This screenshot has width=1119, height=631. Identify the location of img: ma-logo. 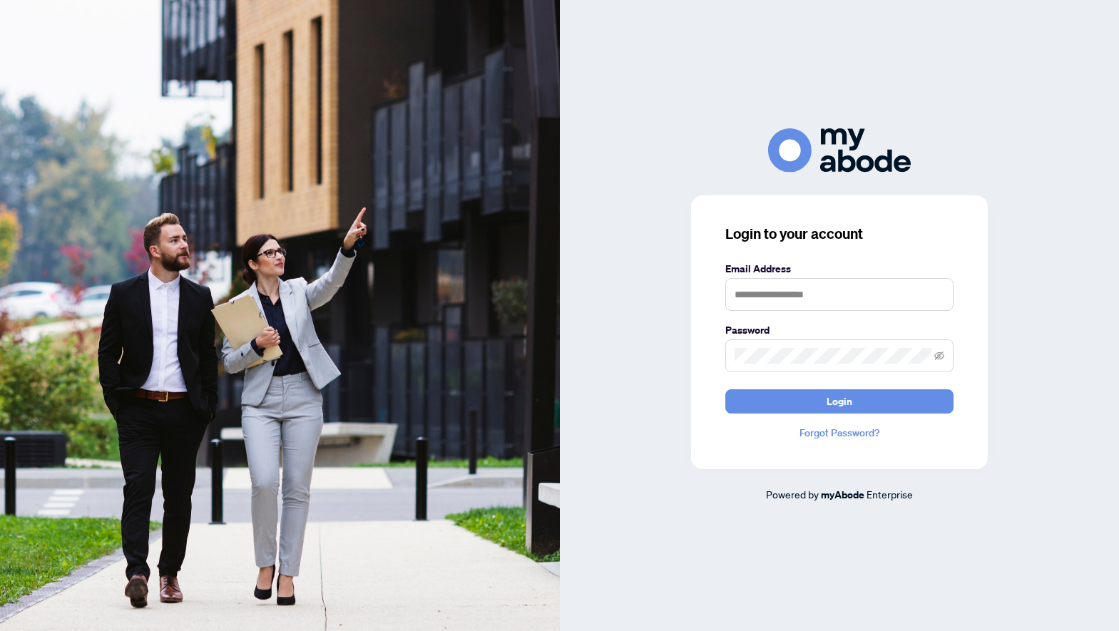
(839, 150).